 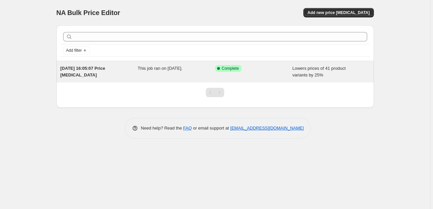 I want to click on a: FAQ, so click(x=187, y=128).